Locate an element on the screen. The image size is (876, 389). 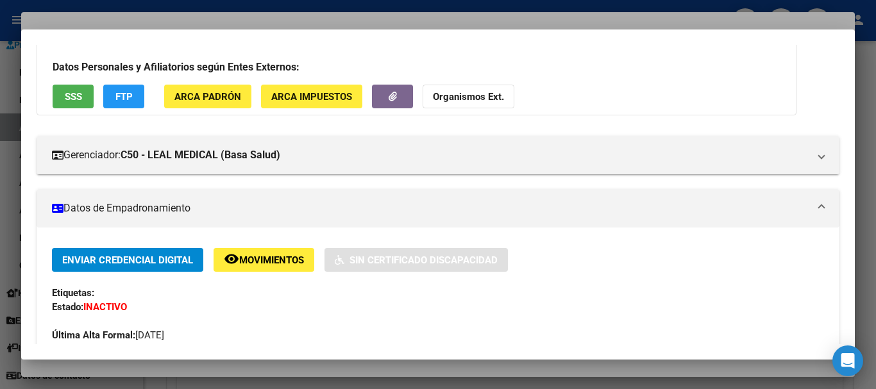
strong: Estado: is located at coordinates (67, 307).